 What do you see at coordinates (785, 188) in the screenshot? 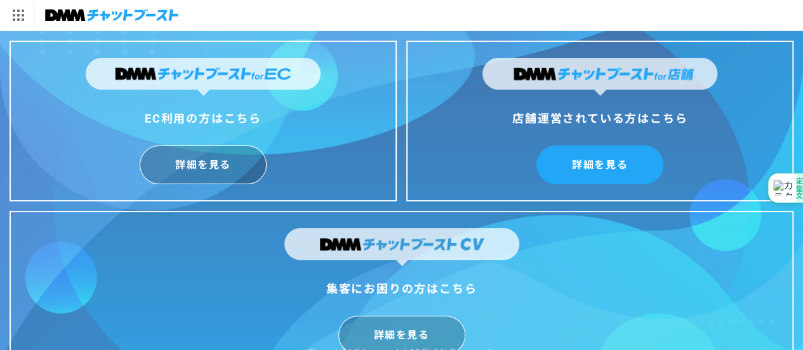
I see `button: 定型文` at bounding box center [785, 188].